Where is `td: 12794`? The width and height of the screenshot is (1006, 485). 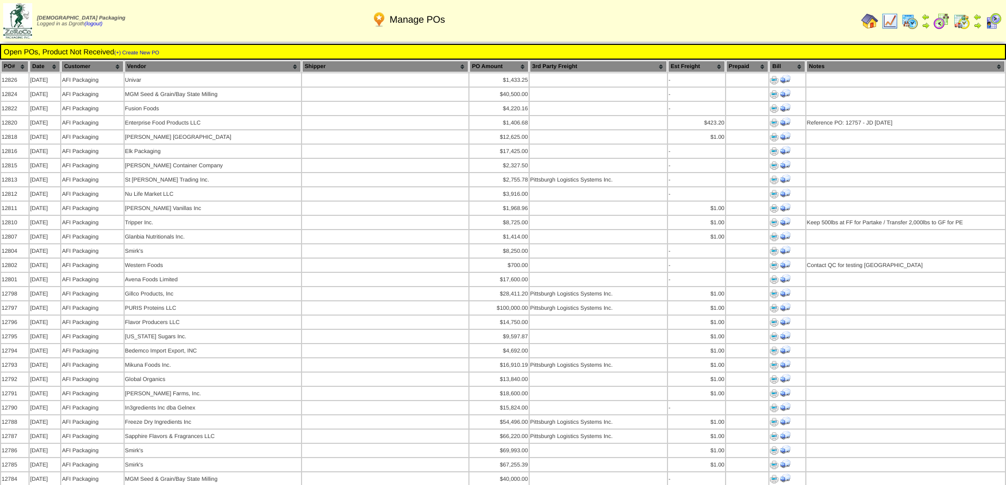 td: 12794 is located at coordinates (15, 351).